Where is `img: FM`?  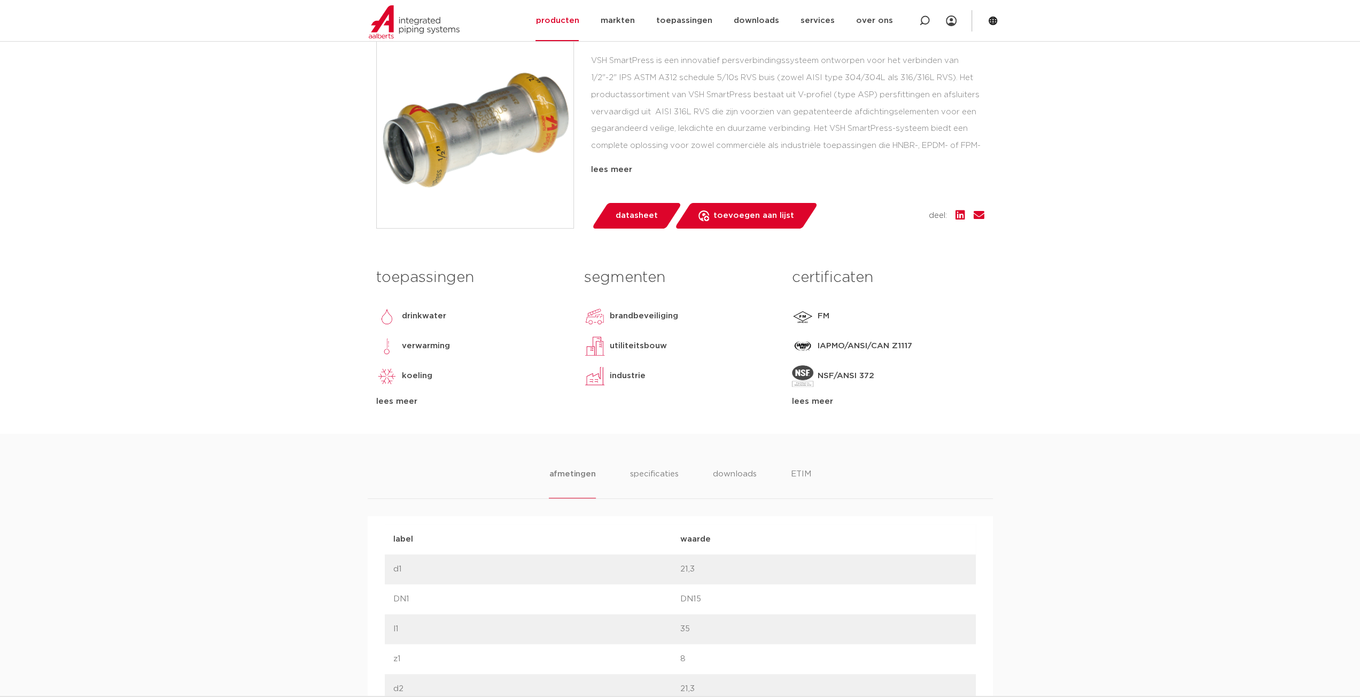
img: FM is located at coordinates (803, 316).